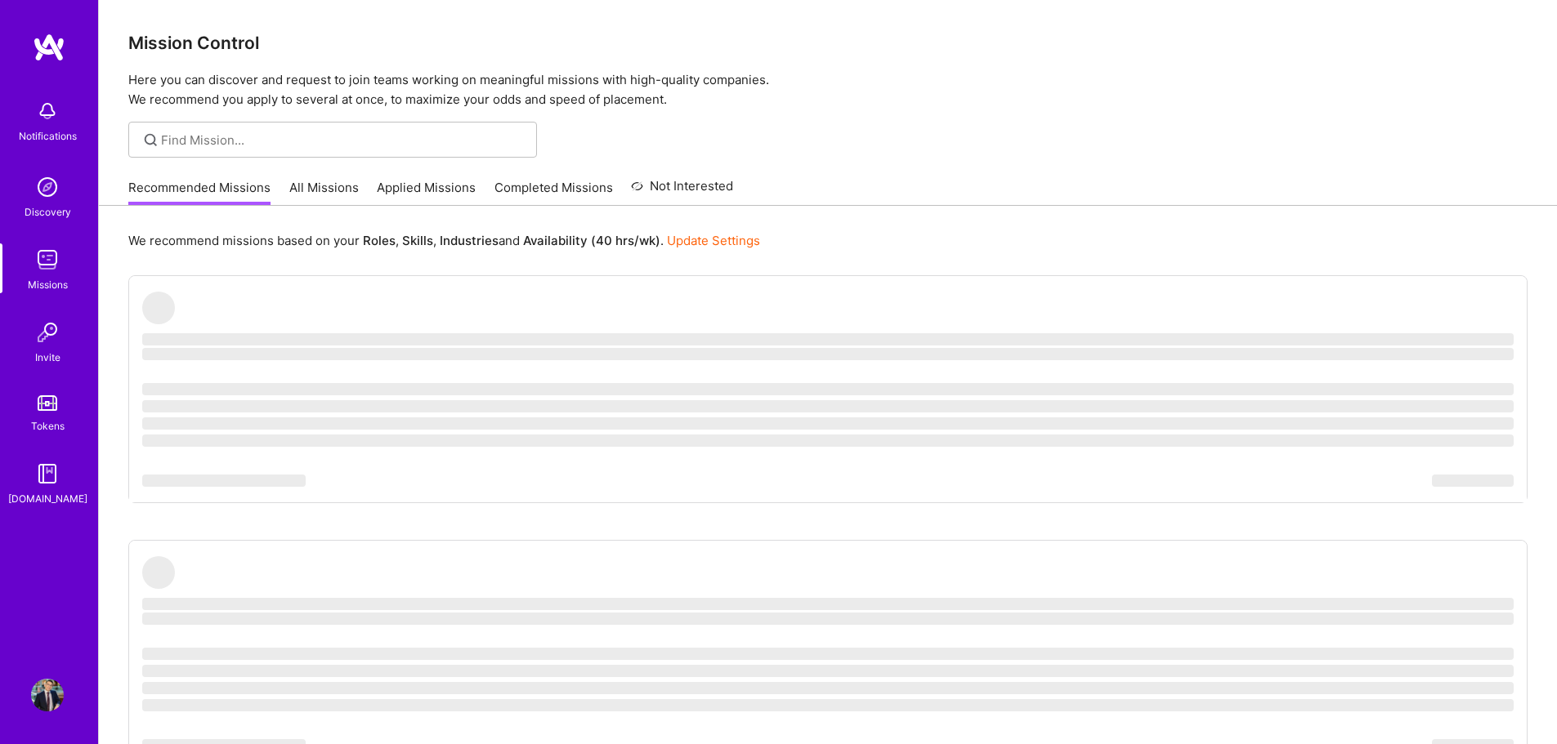 The image size is (1557, 744). I want to click on img: User Avatar, so click(47, 695).